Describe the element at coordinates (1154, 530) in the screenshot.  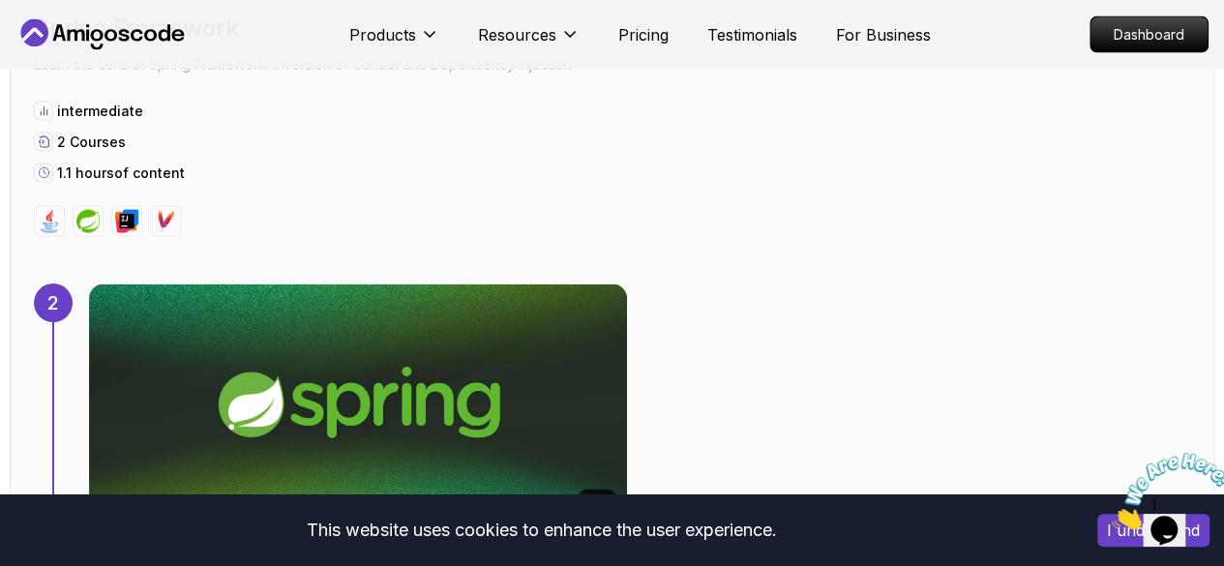
I see `button: Accept cookies` at that location.